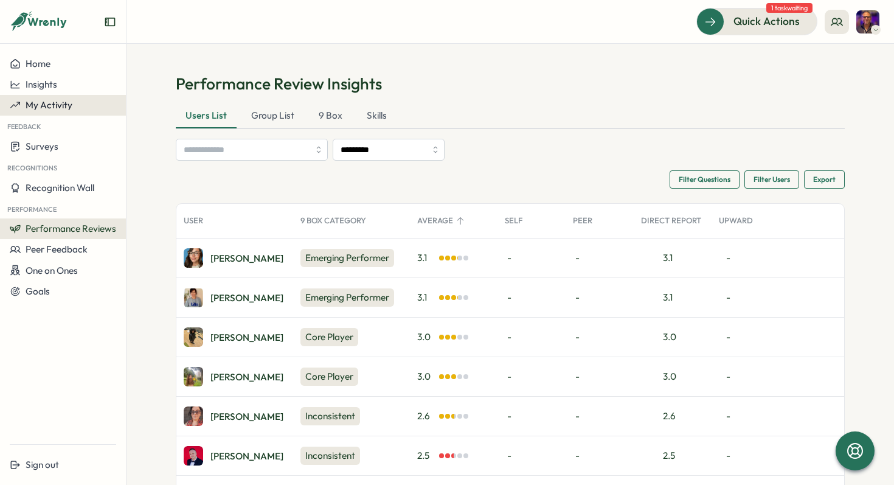 The image size is (894, 485). I want to click on img: Samantha Broomfield, so click(193, 297).